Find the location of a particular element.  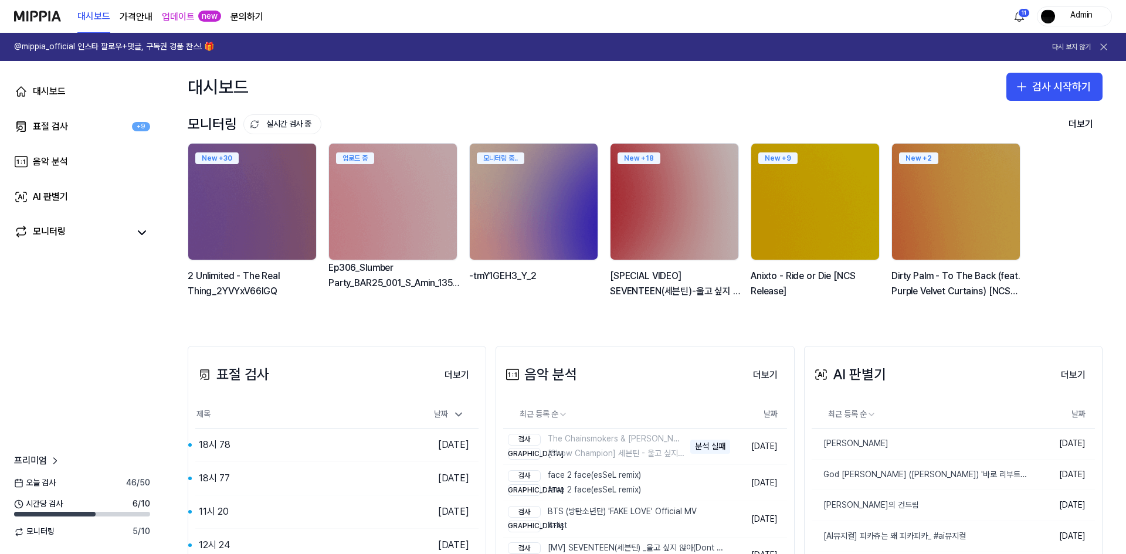

div: 분석 실패 is located at coordinates (710, 447).